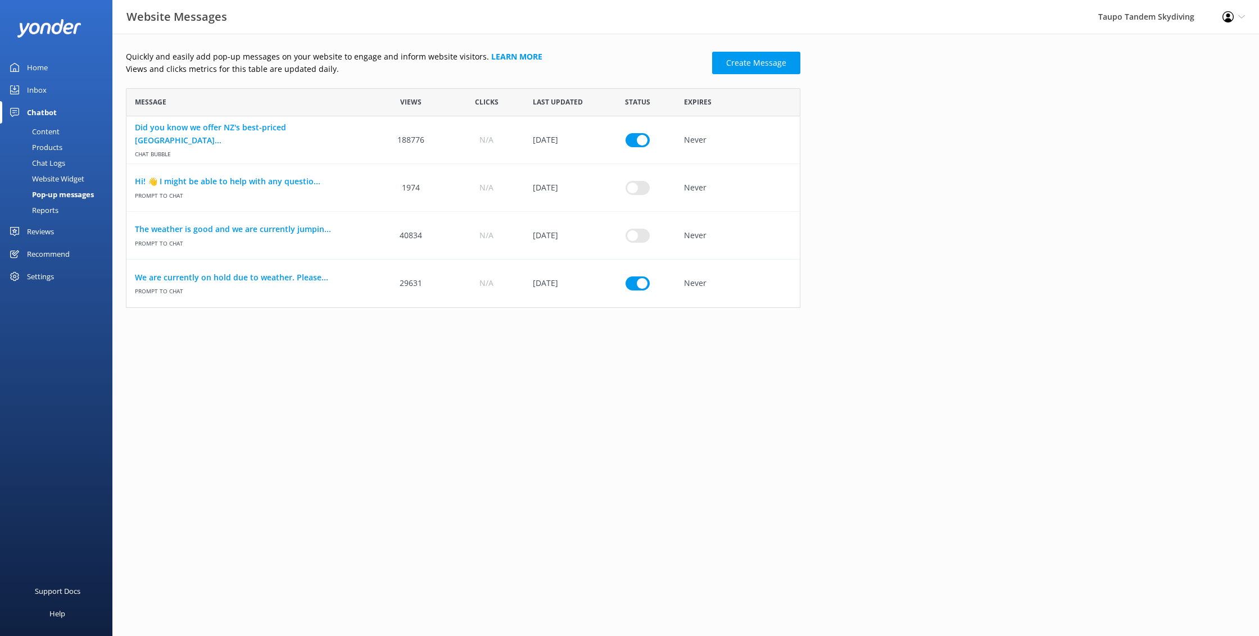 This screenshot has height=636, width=1259. Describe the element at coordinates (33, 132) in the screenshot. I see `div: Content` at that location.